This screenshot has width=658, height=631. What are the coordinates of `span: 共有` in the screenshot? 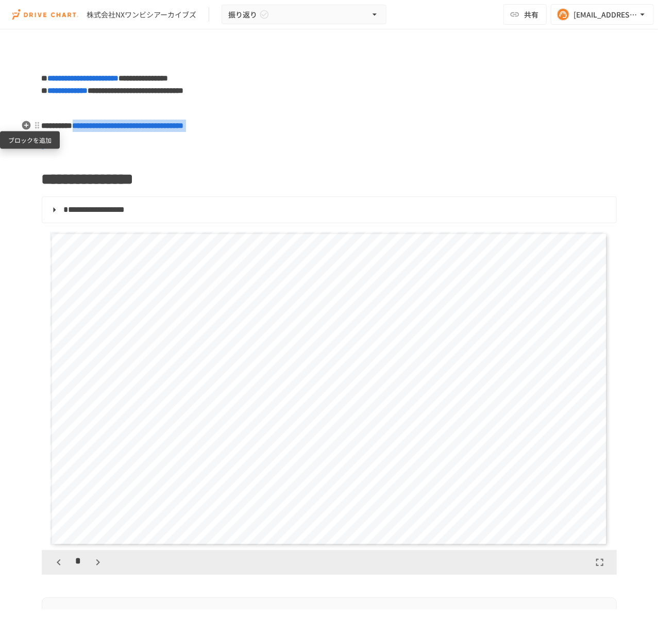 It's located at (531, 14).